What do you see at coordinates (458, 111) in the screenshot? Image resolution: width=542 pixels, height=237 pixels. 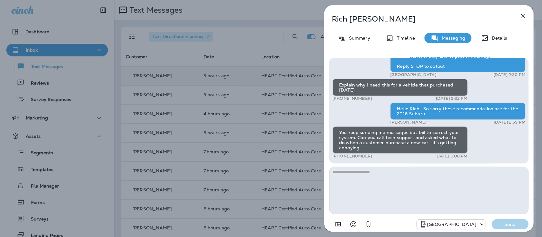 I see `div: Hello RIch, So sorry these recommendation are for the 2016 Subaru.` at bounding box center [458, 111].